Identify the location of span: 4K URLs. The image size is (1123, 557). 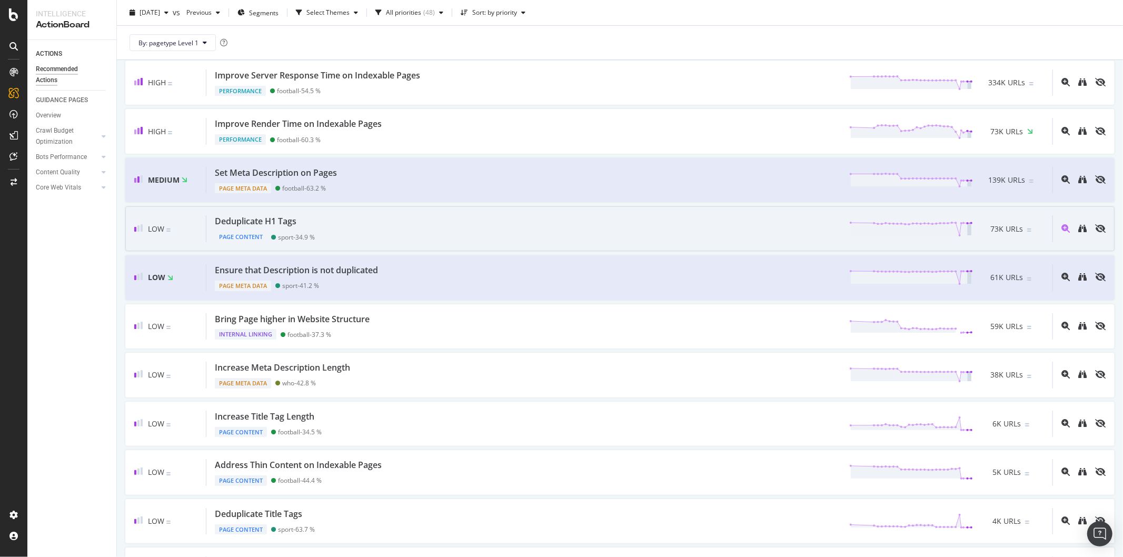
(1007, 521).